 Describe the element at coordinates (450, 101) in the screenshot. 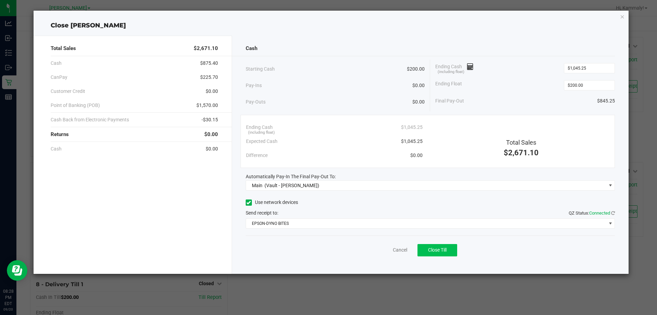

I see `span: Final Pay-Out` at that location.